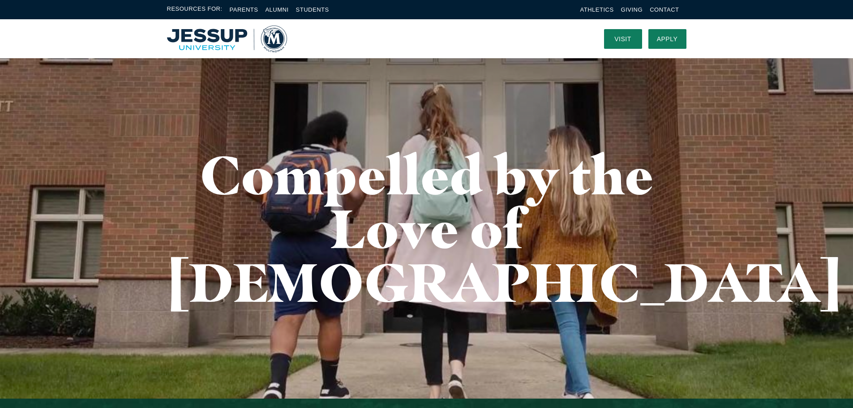 Image resolution: width=853 pixels, height=408 pixels. What do you see at coordinates (227, 39) in the screenshot?
I see `a: Home` at bounding box center [227, 39].